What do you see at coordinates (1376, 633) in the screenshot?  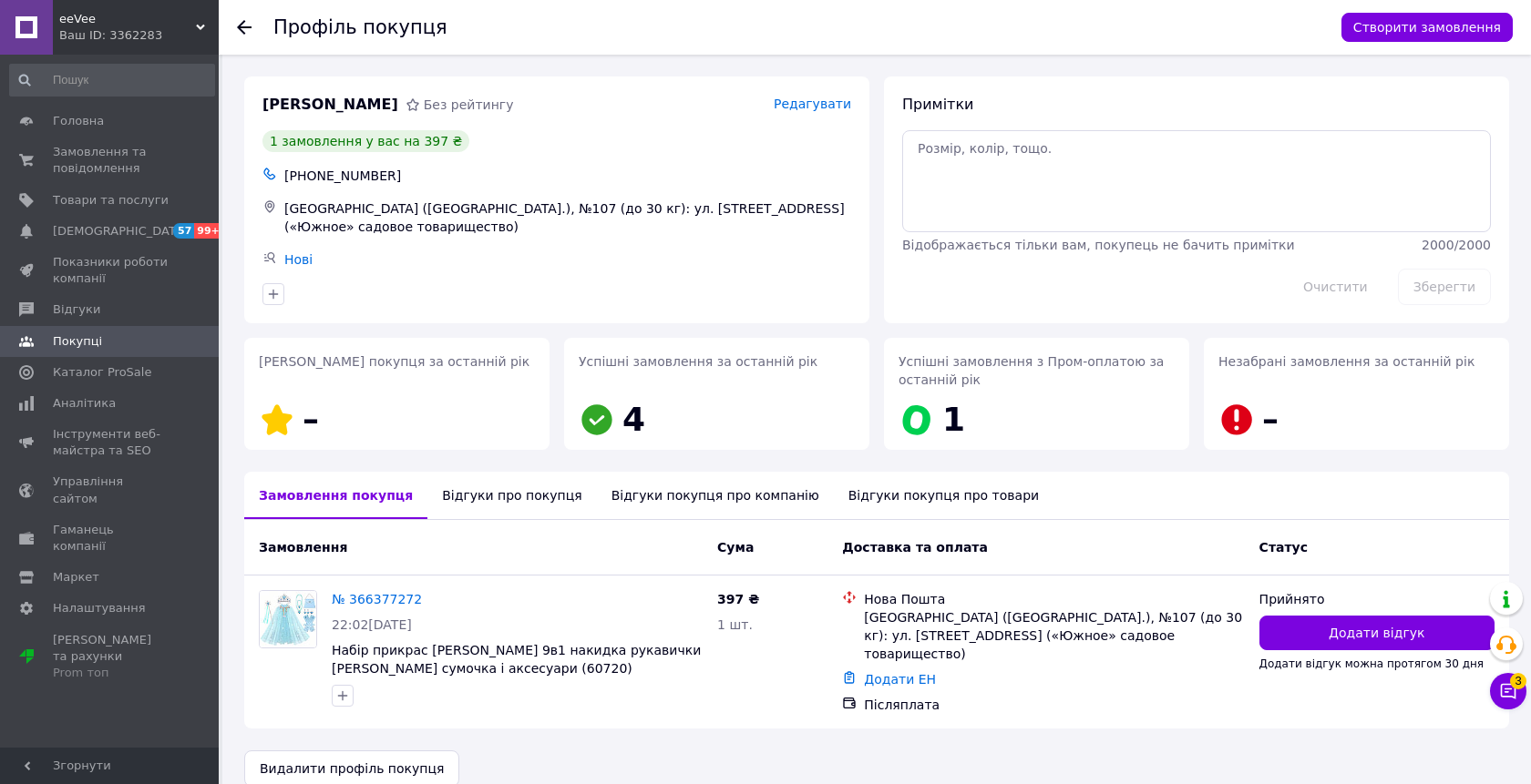 I see `span: Додати відгук` at bounding box center [1376, 633].